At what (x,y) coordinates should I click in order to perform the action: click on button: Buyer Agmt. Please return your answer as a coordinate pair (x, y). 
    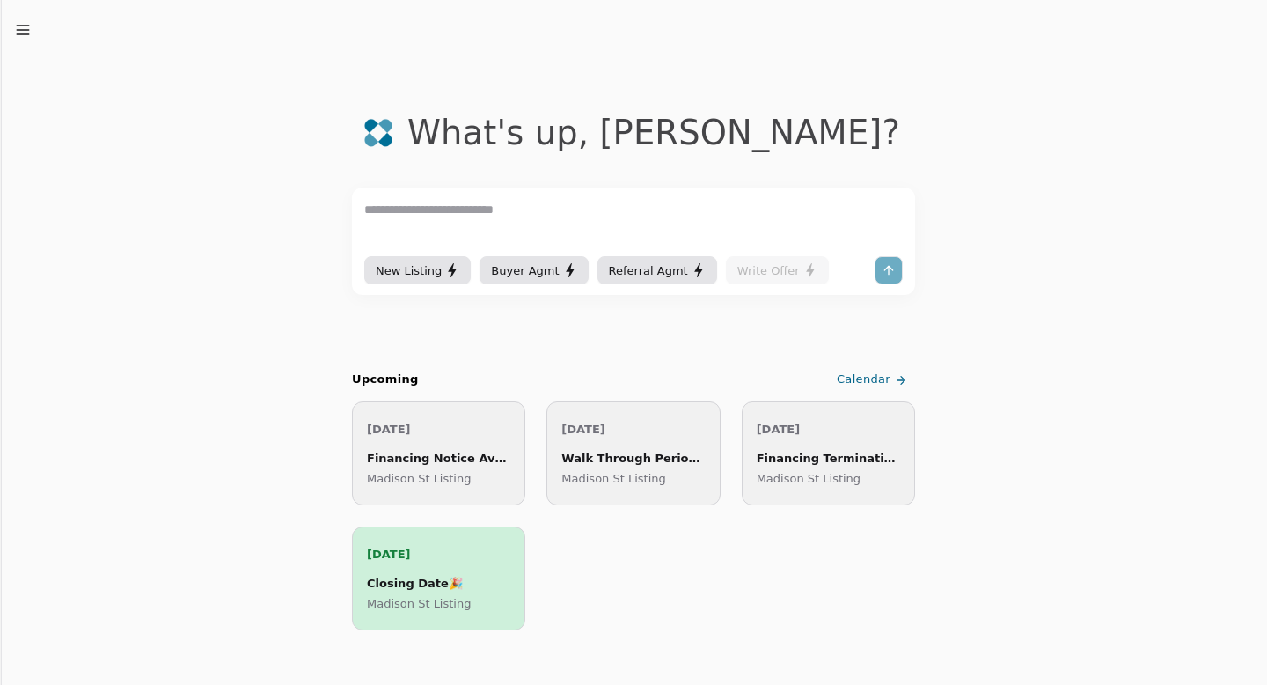
    Looking at the image, I should click on (533, 270).